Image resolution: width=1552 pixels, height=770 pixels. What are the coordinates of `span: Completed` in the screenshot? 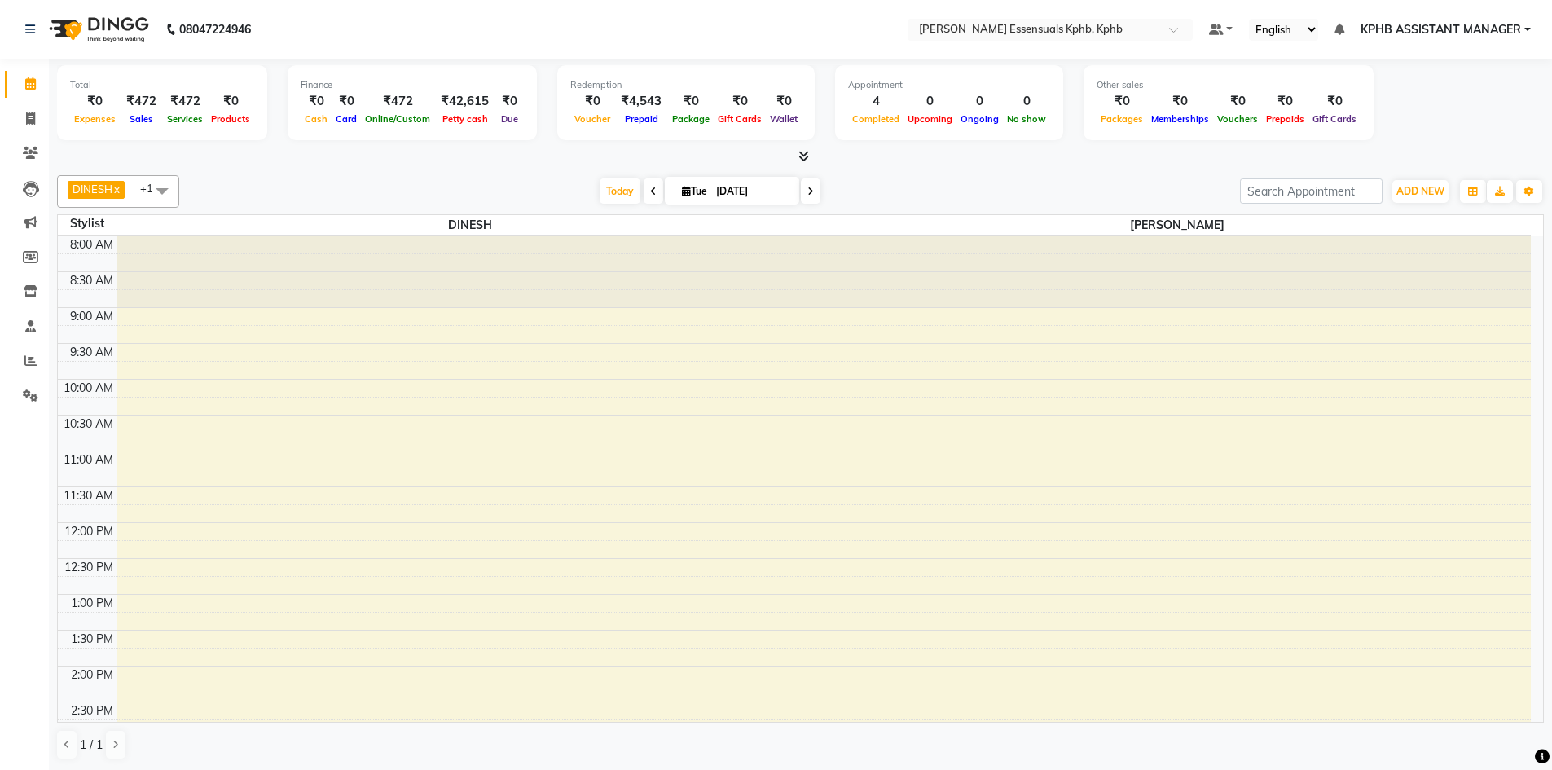 It's located at (876, 119).